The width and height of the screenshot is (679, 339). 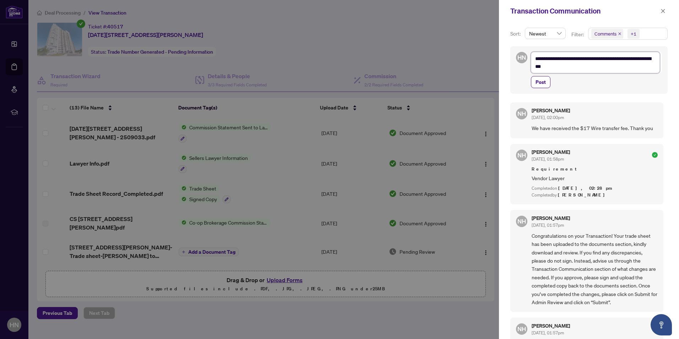 I want to click on p: Filter:, so click(x=578, y=34).